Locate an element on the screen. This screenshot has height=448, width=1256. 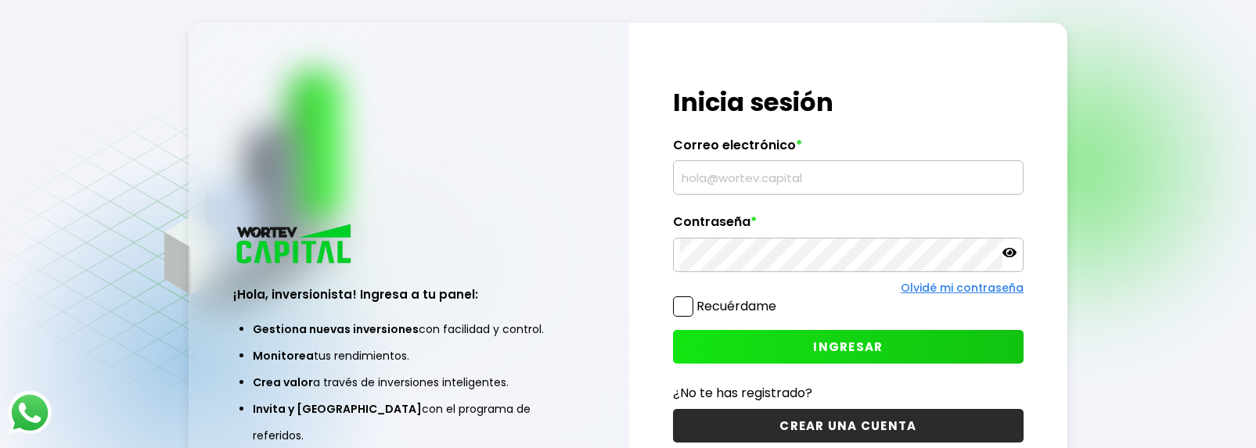
button: INGRESAR is located at coordinates (848, 347).